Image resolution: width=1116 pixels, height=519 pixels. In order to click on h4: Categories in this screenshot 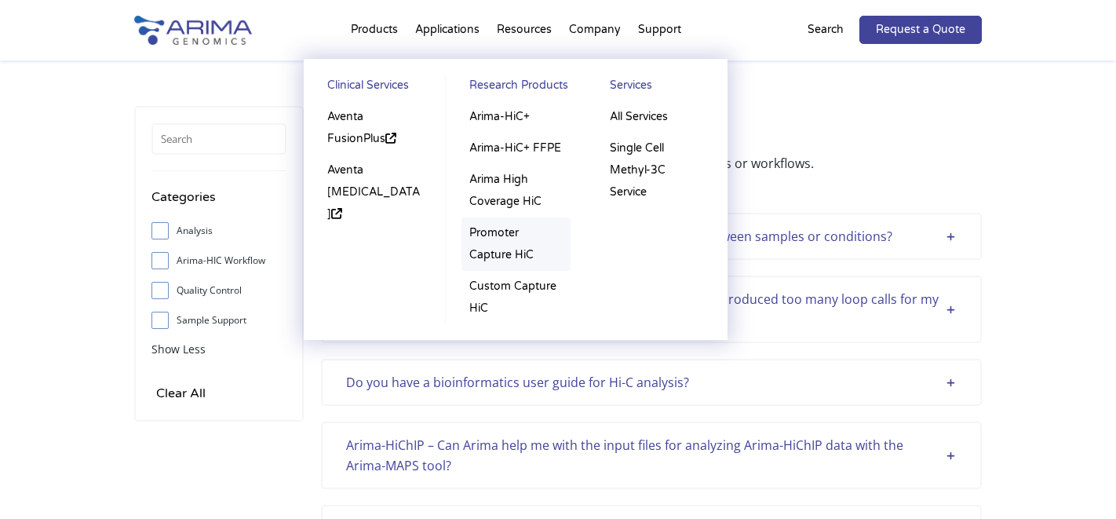, I will do `click(219, 202)`.